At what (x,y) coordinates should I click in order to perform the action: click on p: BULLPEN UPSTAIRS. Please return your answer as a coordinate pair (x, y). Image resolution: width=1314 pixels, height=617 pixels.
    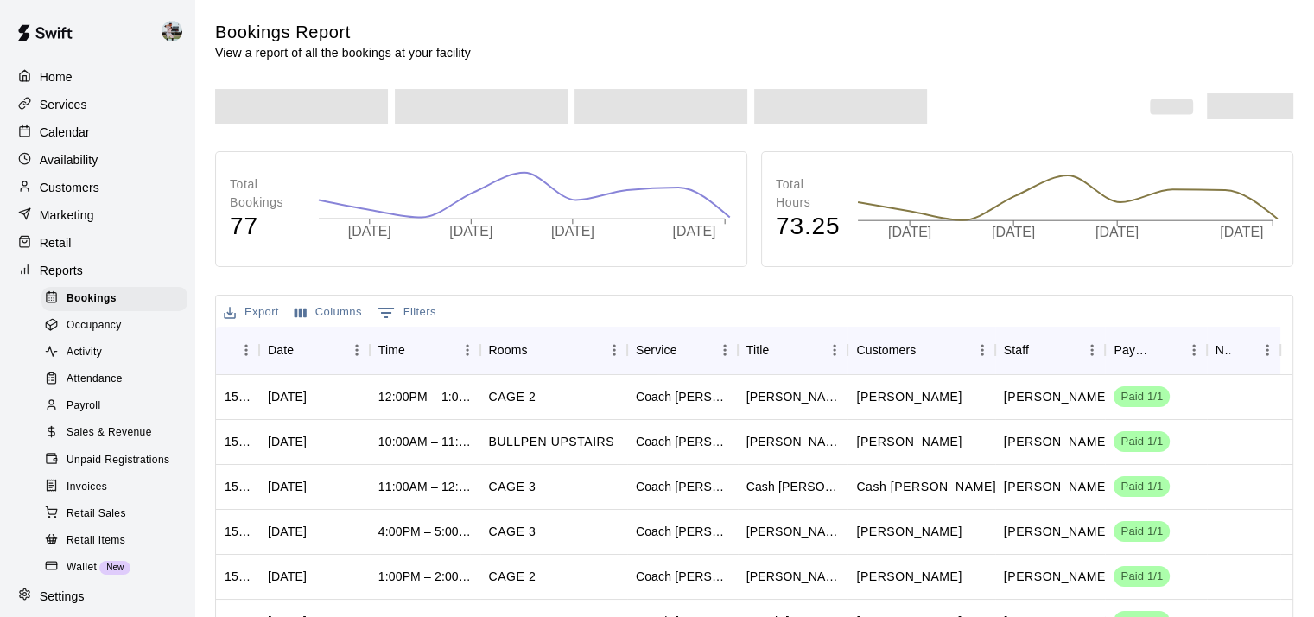
    Looking at the image, I should click on (552, 442).